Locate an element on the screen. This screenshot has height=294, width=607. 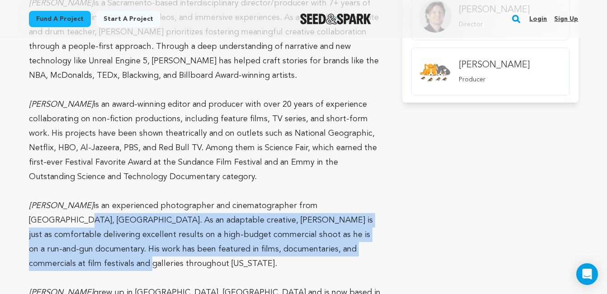
a: member.name Profile is located at coordinates (490, 71).